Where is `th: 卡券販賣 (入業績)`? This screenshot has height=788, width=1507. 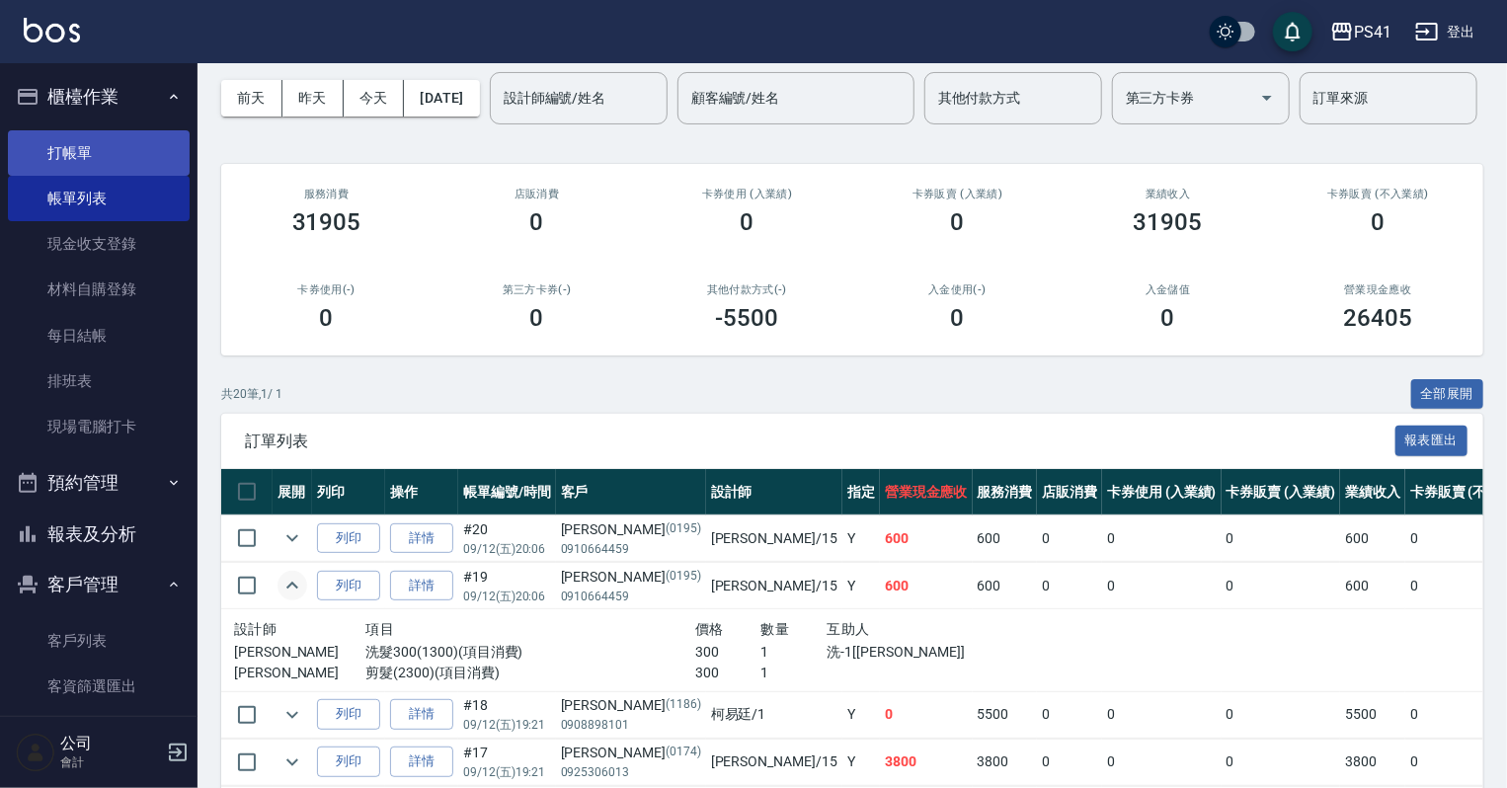
th: 卡券販賣 (入業績) is located at coordinates (1281, 492).